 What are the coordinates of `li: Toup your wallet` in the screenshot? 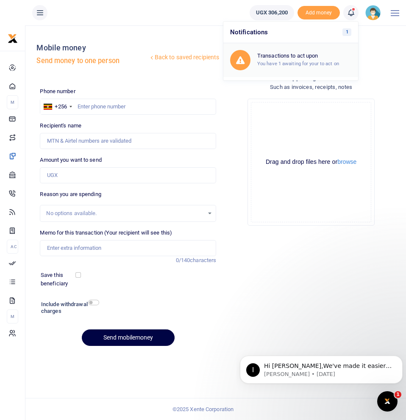 It's located at (318, 13).